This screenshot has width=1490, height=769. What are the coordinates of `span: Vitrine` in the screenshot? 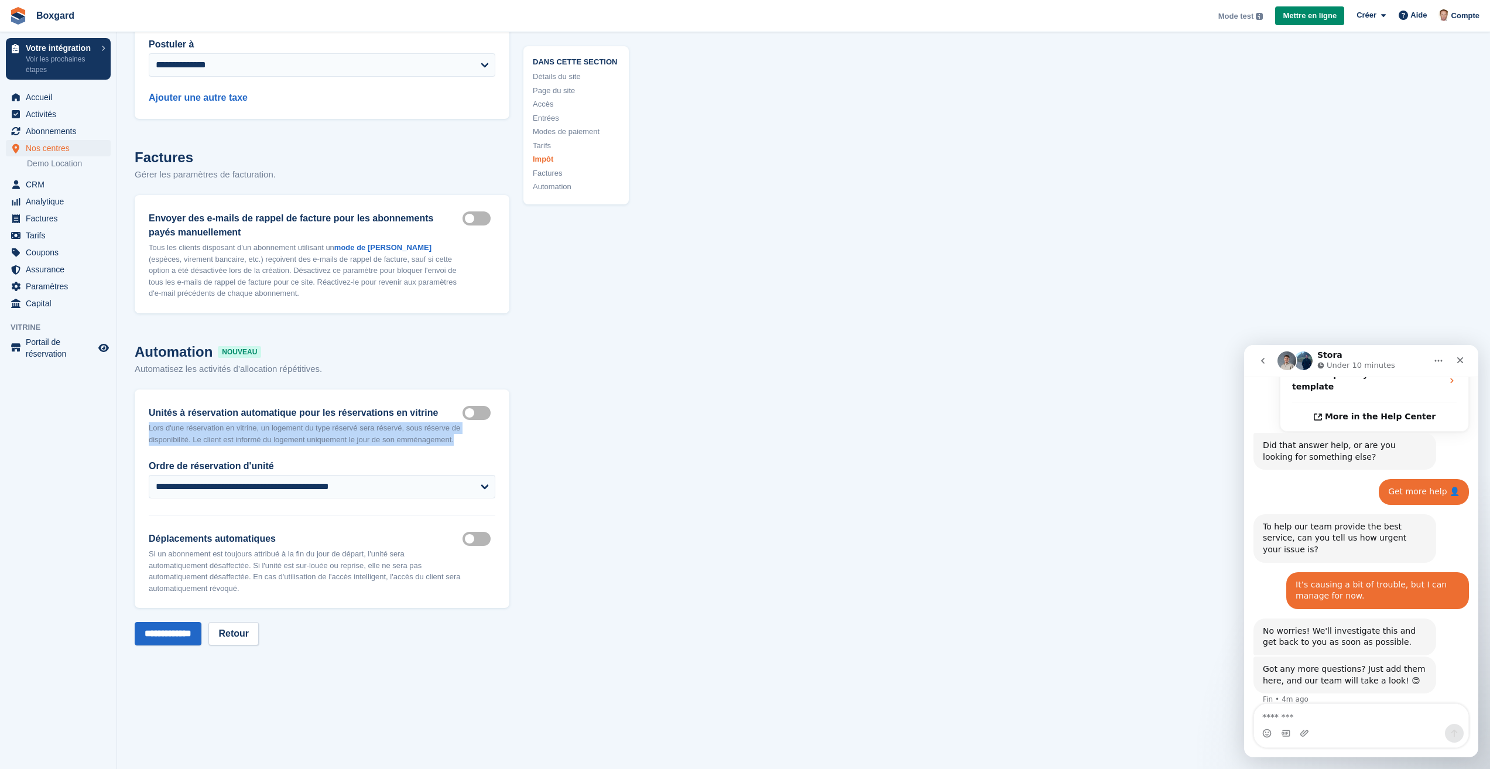 It's located at (63, 327).